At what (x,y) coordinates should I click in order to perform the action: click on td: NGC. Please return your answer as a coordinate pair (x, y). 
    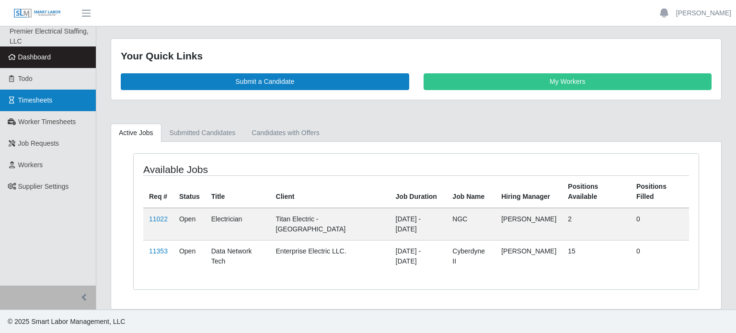
    Looking at the image, I should click on (471, 224).